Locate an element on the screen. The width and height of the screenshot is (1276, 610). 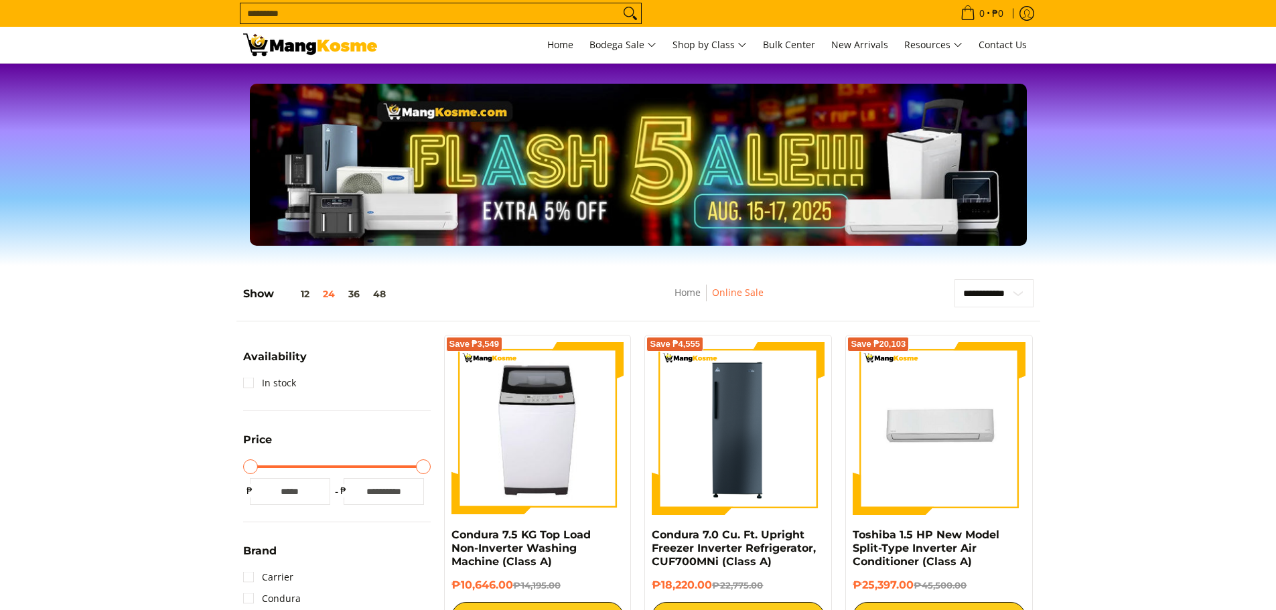
a: Online Sale is located at coordinates (737, 292).